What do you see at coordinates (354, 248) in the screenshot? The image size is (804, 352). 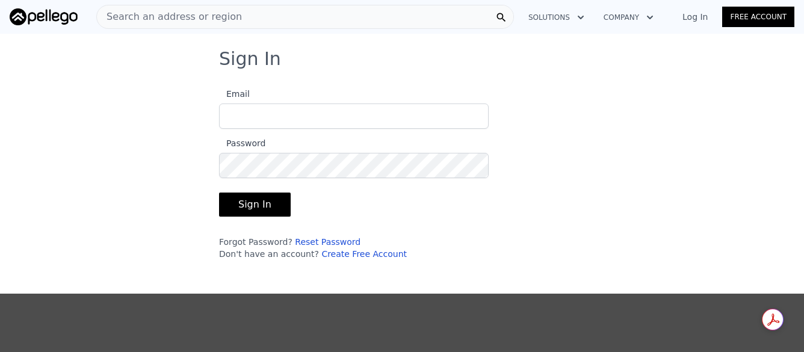 I see `div: Forgot Password? Don't have an account?` at bounding box center [354, 248].